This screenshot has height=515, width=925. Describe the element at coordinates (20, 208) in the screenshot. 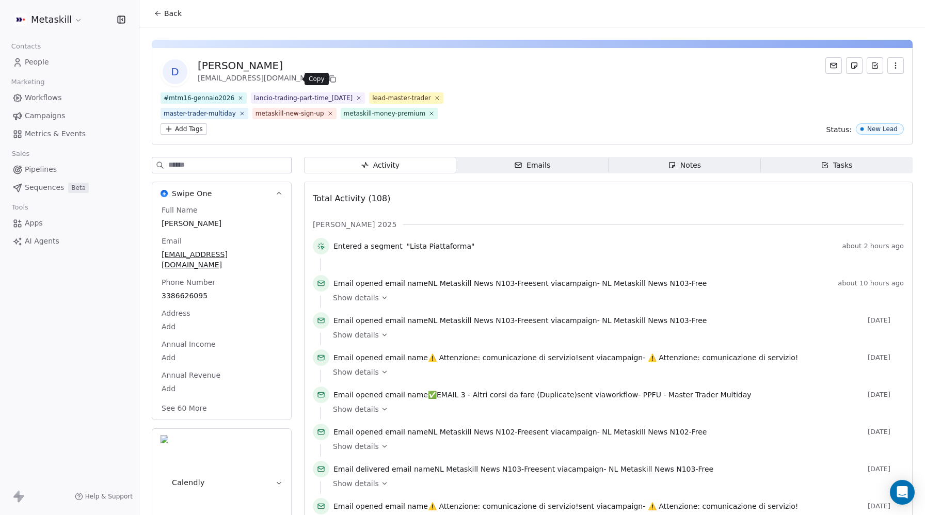

I see `span: Tools` at that location.